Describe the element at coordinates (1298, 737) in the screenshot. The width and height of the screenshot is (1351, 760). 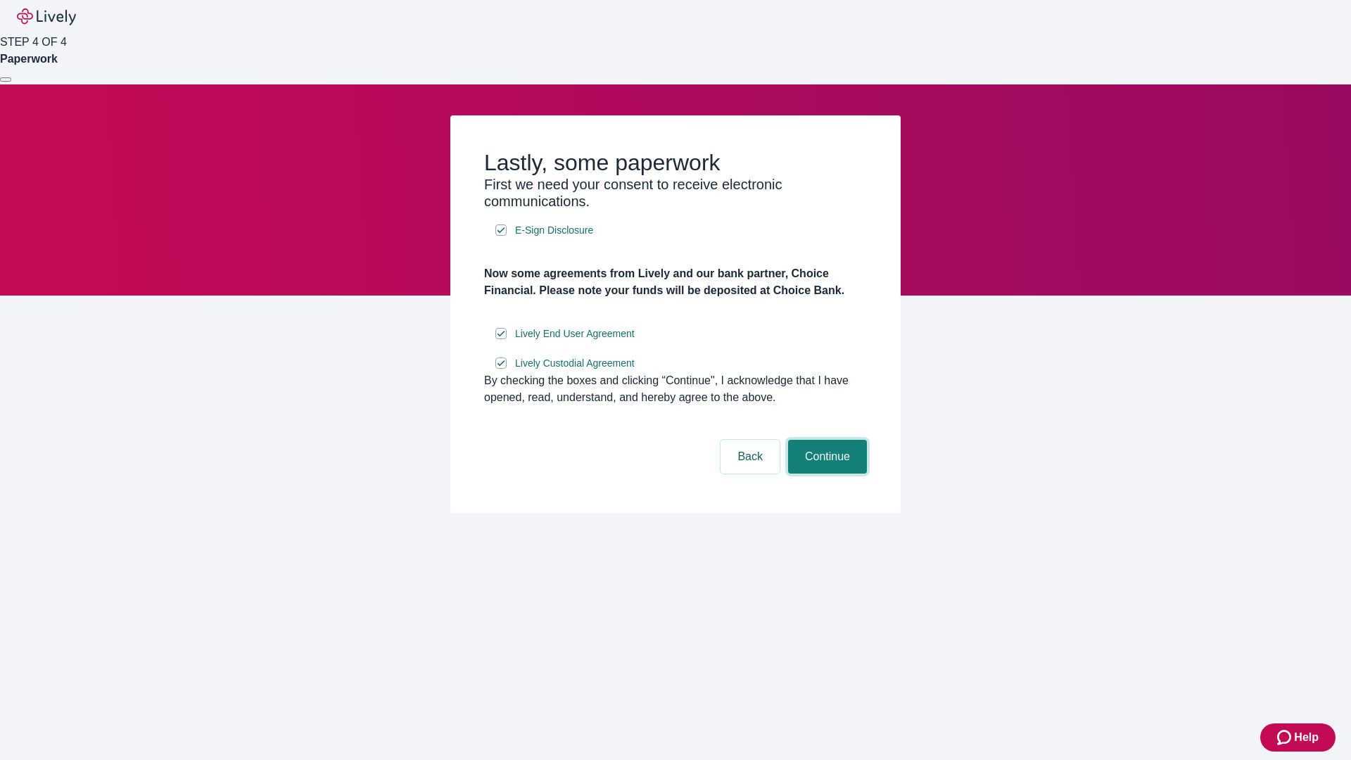
I see `button: Zendesk support iconHelp` at that location.